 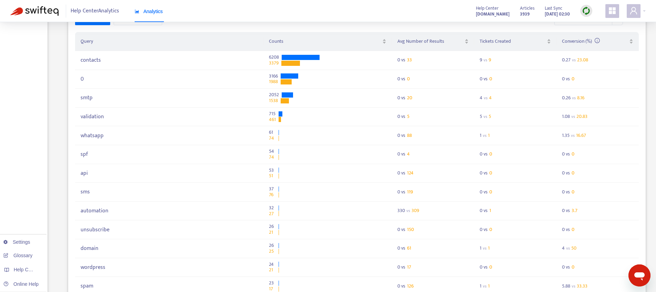 What do you see at coordinates (21, 284) in the screenshot?
I see `a: Online Help` at bounding box center [21, 284].